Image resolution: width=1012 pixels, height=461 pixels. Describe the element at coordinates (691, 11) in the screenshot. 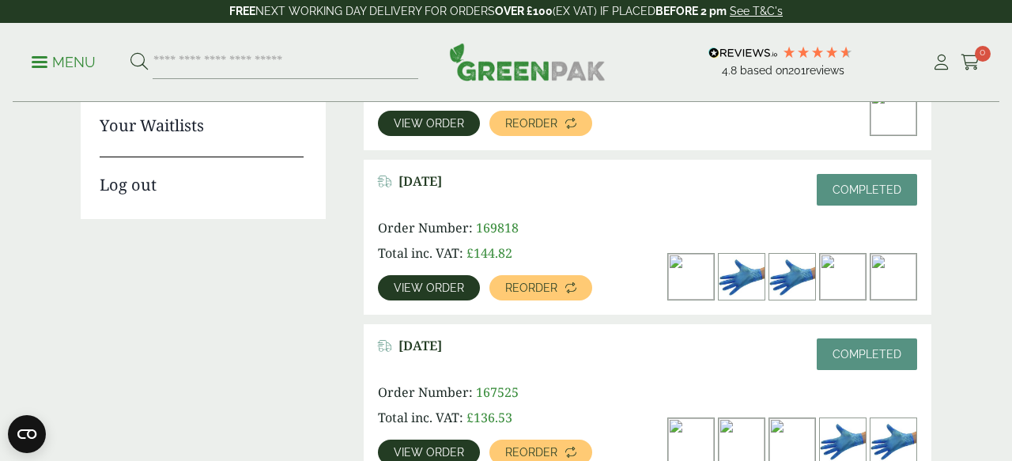

I see `strong: BEFORE 2 pm` at that location.